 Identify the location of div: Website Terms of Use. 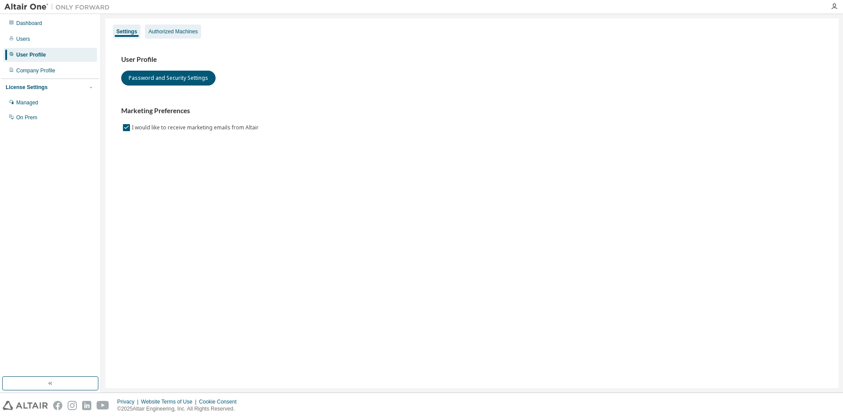
(170, 402).